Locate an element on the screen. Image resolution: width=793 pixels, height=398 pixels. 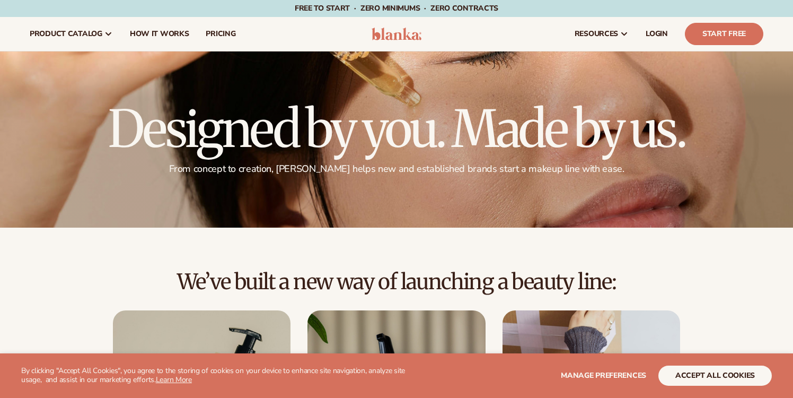
a: logo is located at coordinates (397, 34).